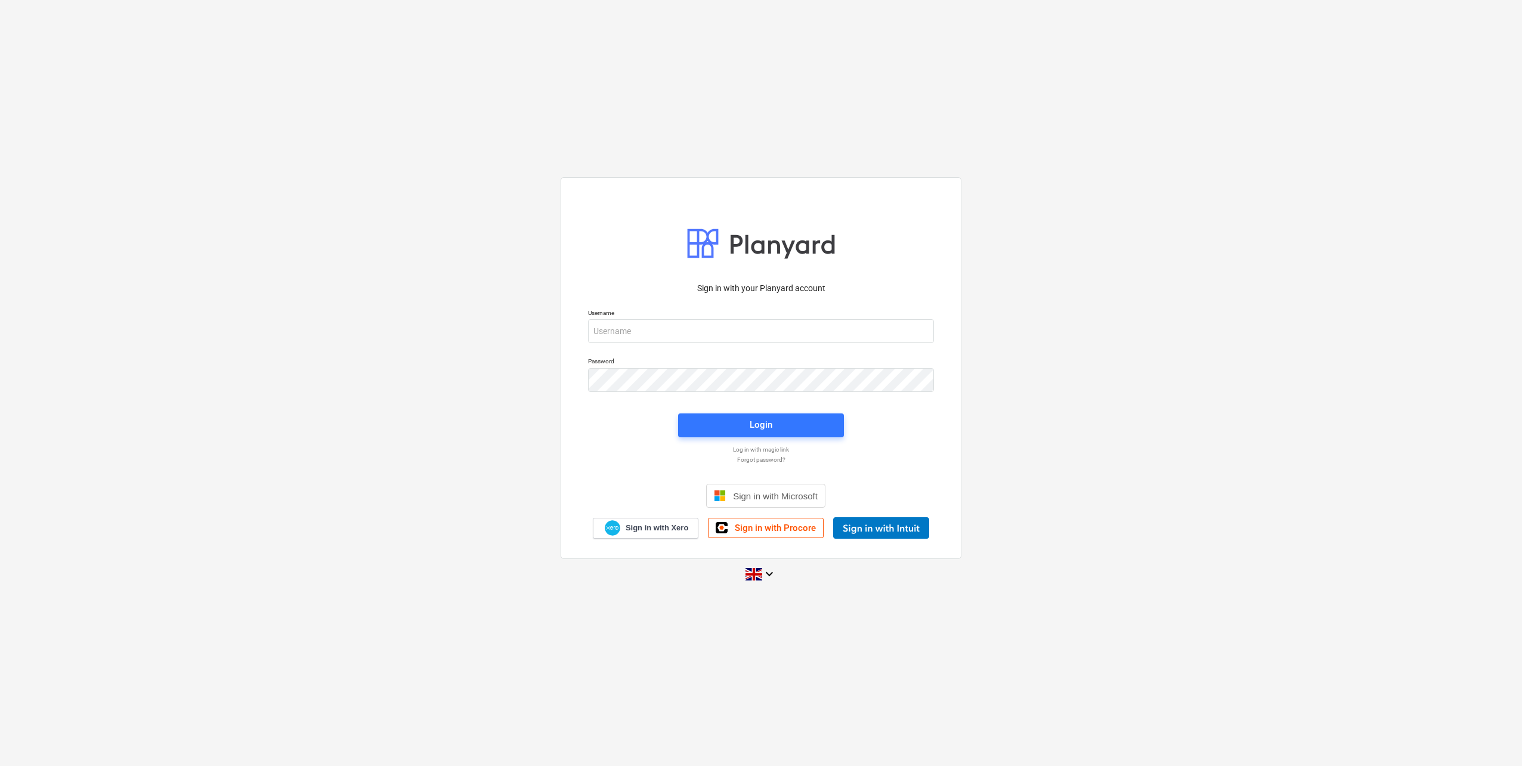 The width and height of the screenshot is (1522, 766). Describe the element at coordinates (761, 449) in the screenshot. I see `a: Log in with magic link` at that location.